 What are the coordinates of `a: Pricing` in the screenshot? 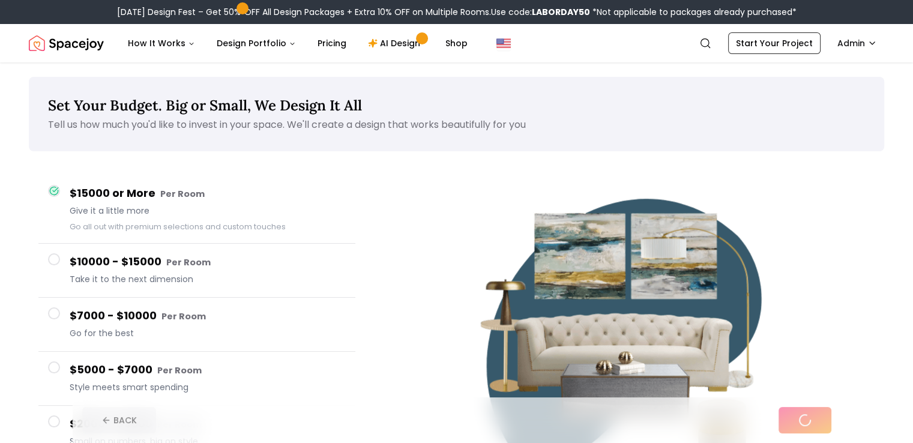 It's located at (332, 43).